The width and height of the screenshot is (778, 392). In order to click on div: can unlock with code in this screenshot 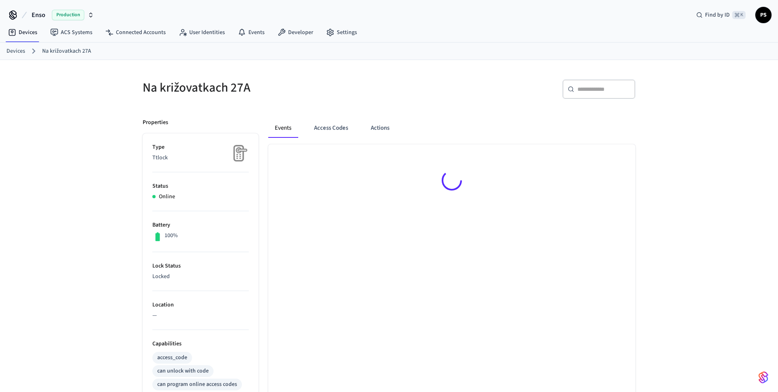, I will do `click(183, 371)`.